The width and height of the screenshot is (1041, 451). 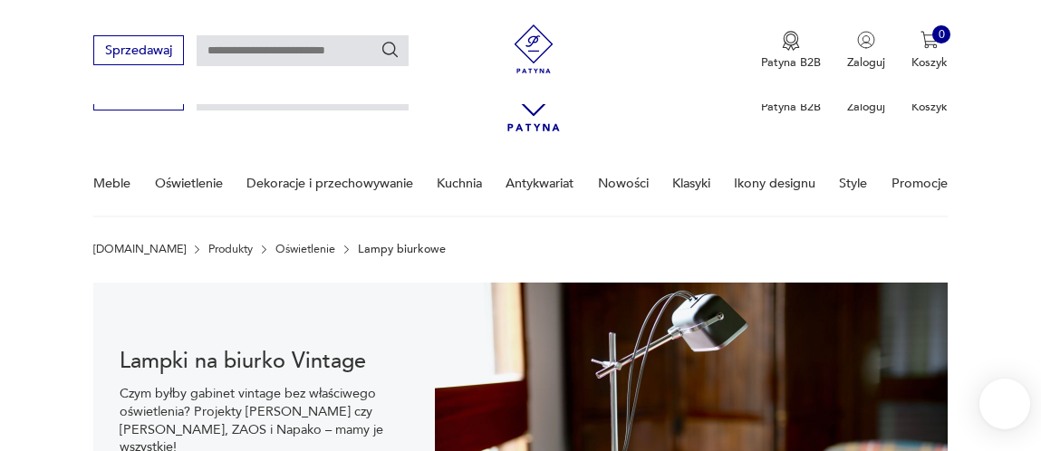 What do you see at coordinates (330, 183) in the screenshot?
I see `a: Dekoracje i przechowywanie` at bounding box center [330, 183].